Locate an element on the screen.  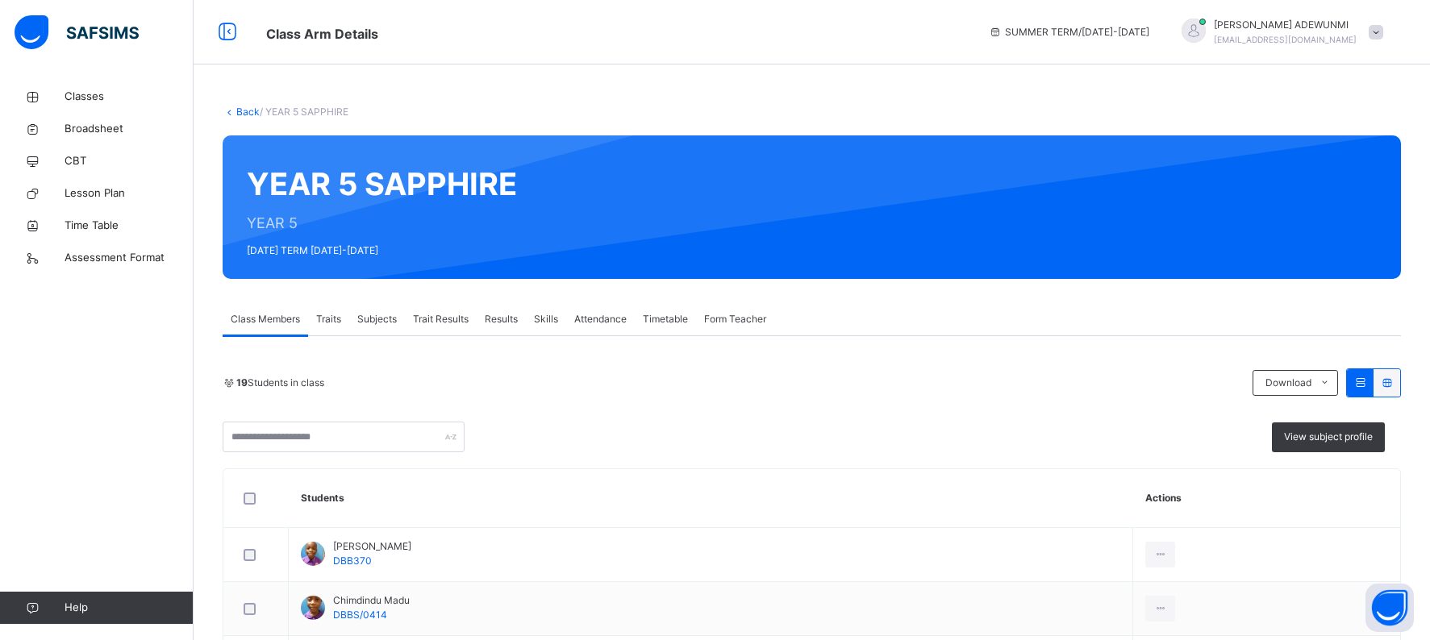
span: View subject profile is located at coordinates (1328, 437).